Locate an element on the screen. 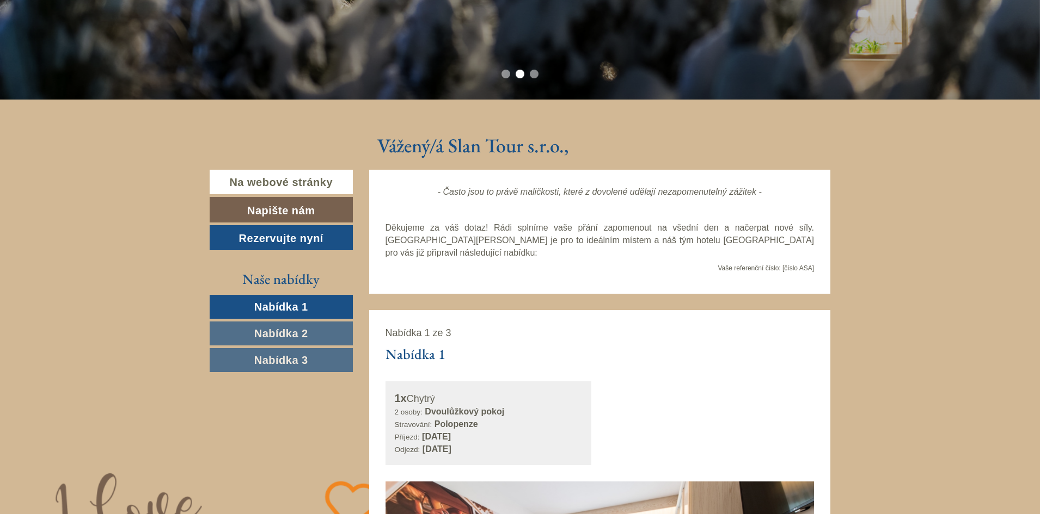  font: Nabídka 3 is located at coordinates (281, 360).